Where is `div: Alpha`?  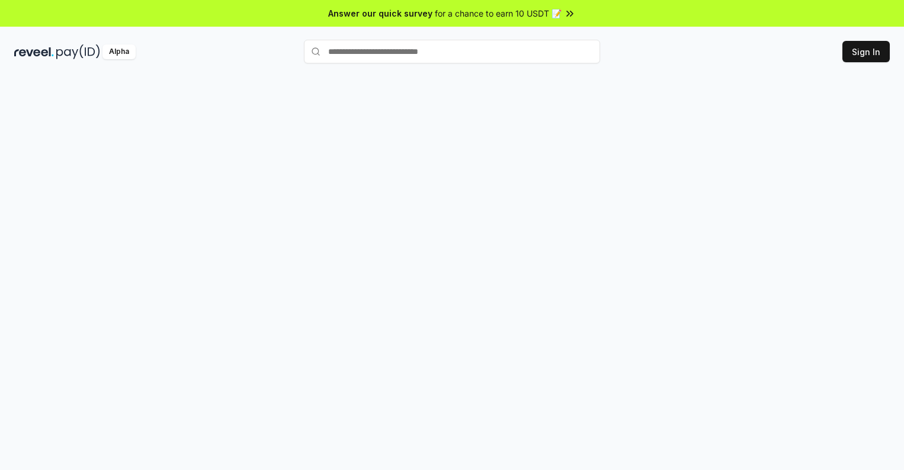
div: Alpha is located at coordinates (119, 52).